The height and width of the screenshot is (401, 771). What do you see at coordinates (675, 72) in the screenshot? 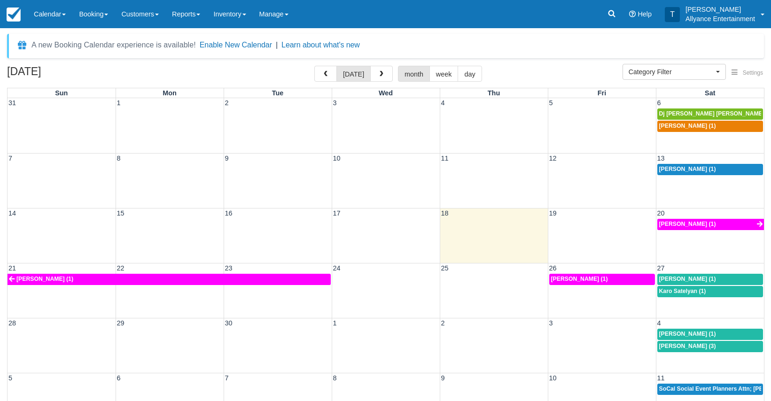
I see `button: Category Filter` at bounding box center [675, 72].